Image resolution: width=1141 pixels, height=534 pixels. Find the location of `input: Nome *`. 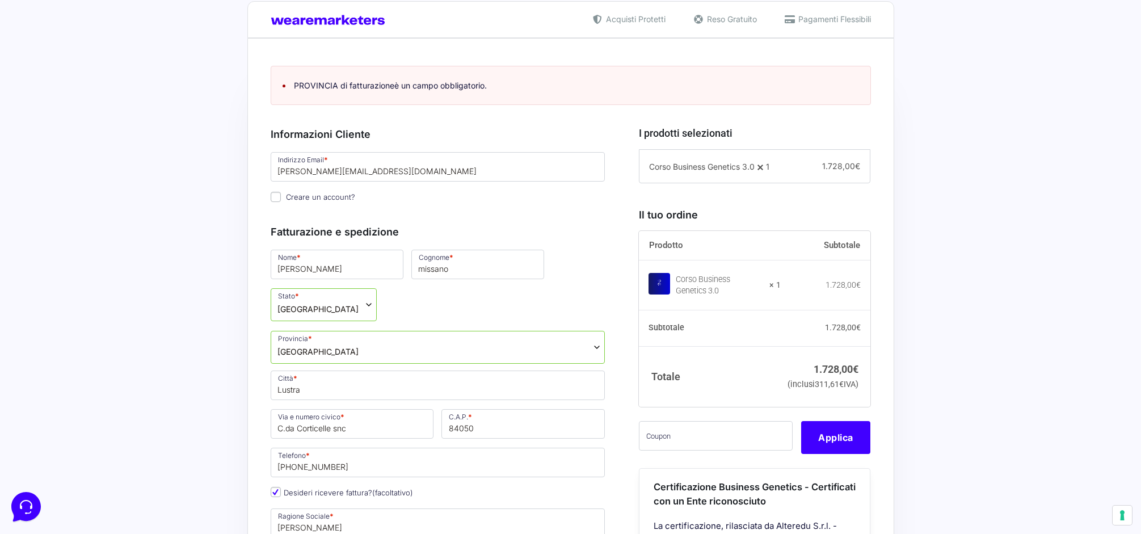

input: Nome * is located at coordinates (337, 264).